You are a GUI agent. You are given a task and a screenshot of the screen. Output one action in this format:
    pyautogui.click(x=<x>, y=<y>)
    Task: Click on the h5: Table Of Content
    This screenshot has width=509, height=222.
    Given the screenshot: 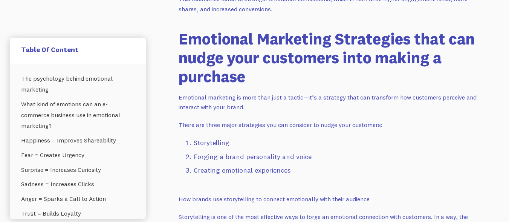 What is the action you would take?
    pyautogui.click(x=78, y=49)
    